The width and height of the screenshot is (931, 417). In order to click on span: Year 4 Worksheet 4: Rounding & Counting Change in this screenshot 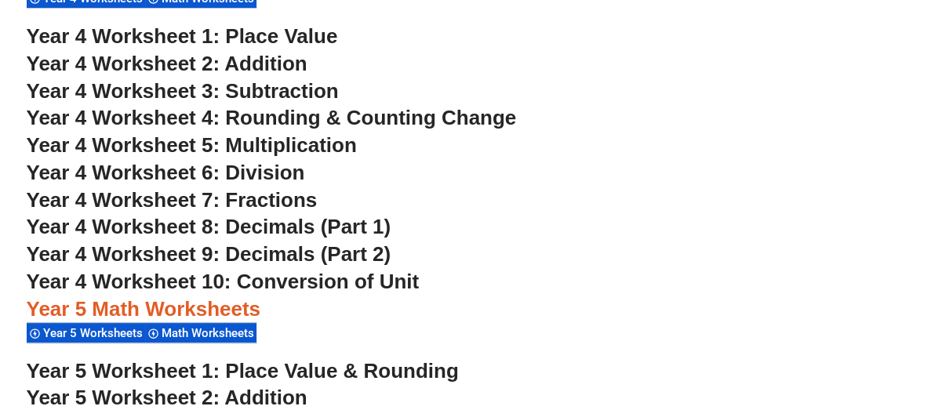, I will do `click(271, 118)`.